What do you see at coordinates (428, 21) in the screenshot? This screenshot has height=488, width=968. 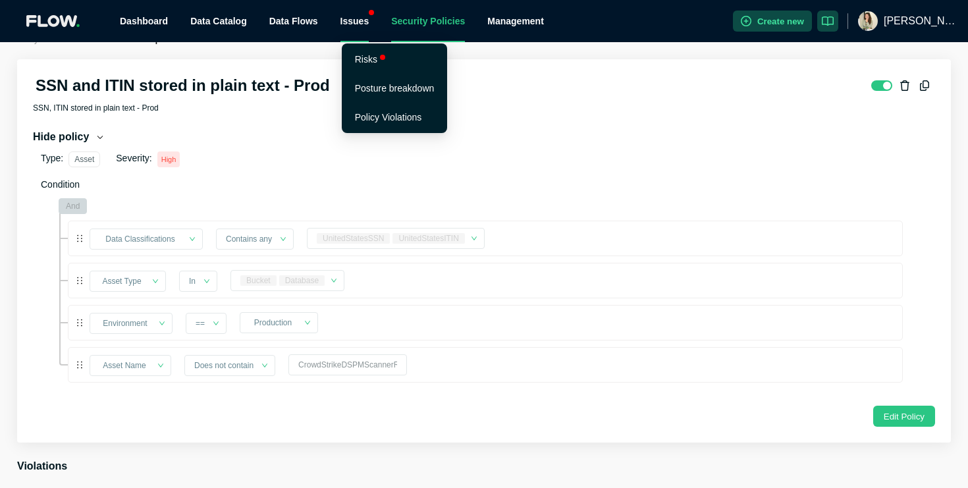 I see `a: Security Policies` at bounding box center [428, 21].